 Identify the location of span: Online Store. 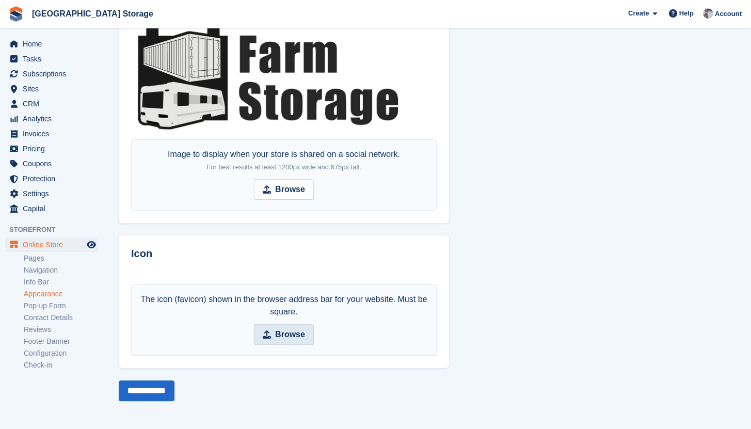
(54, 245).